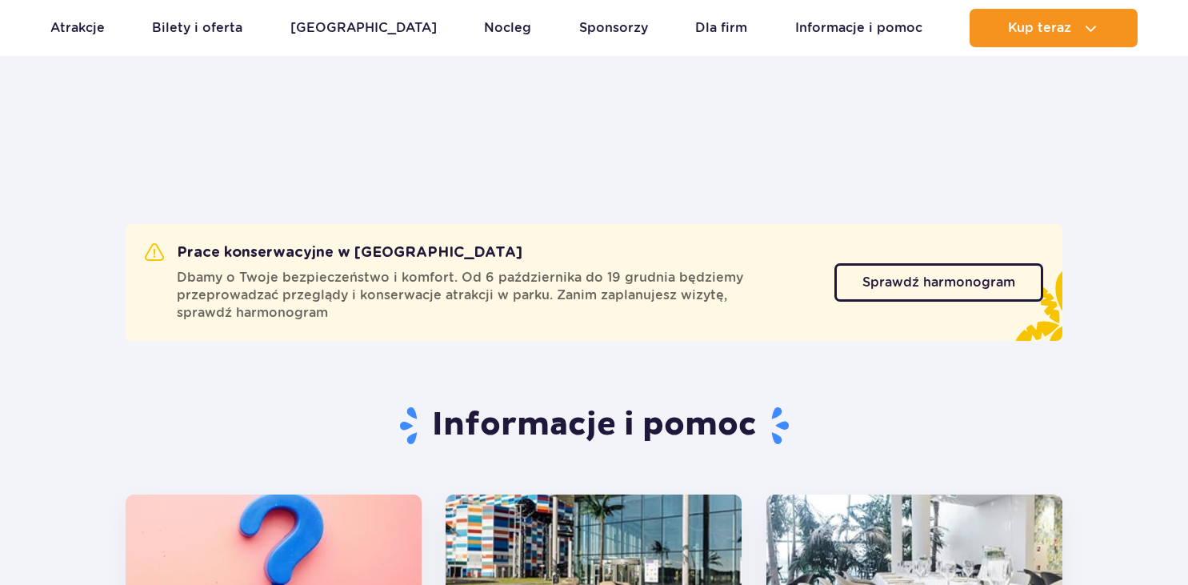  I want to click on span: Dbamy o Twoje bezpieczeństwo i komfort. Od 6 października do 19 grudnia będziemy przeprowadzać pr..., so click(496, 295).